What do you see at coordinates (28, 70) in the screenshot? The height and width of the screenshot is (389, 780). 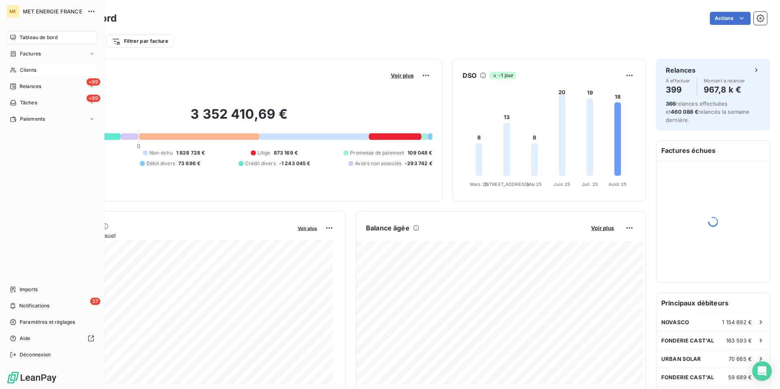 I see `span: Clients` at bounding box center [28, 70].